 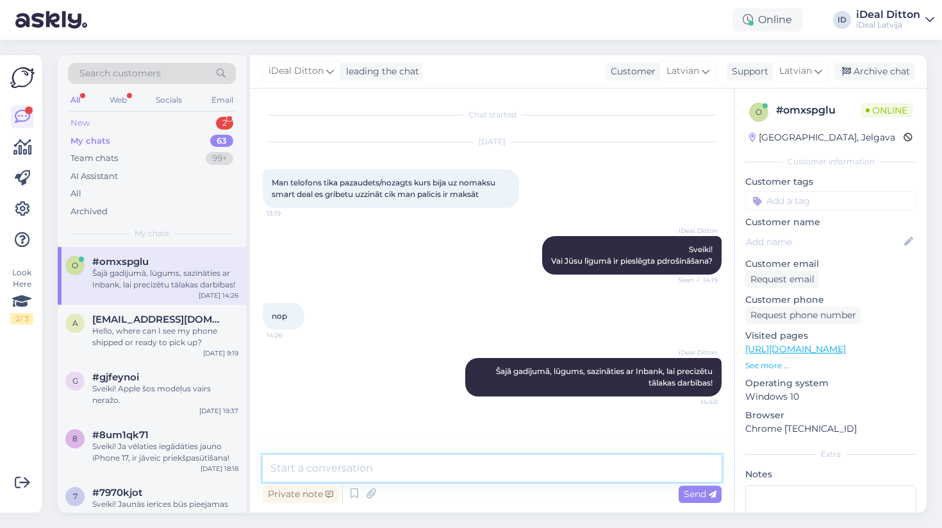 What do you see at coordinates (22, 78) in the screenshot?
I see `img: Askly Logo` at bounding box center [22, 78].